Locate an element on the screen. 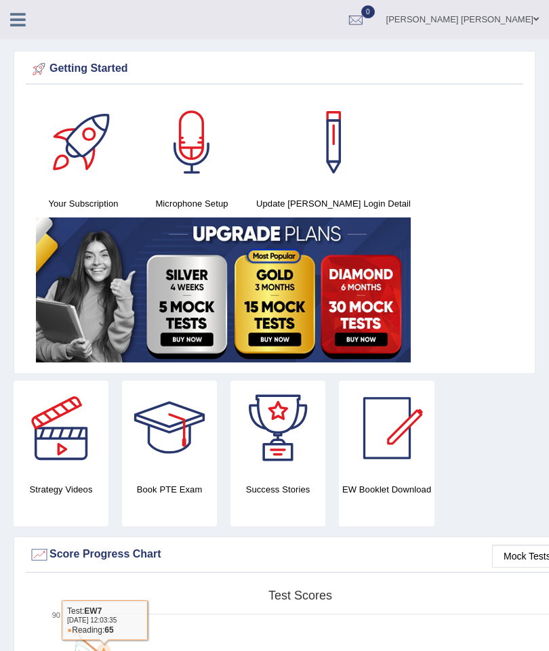 This screenshot has height=651, width=549. h4: Book PTE Exam is located at coordinates (169, 489).